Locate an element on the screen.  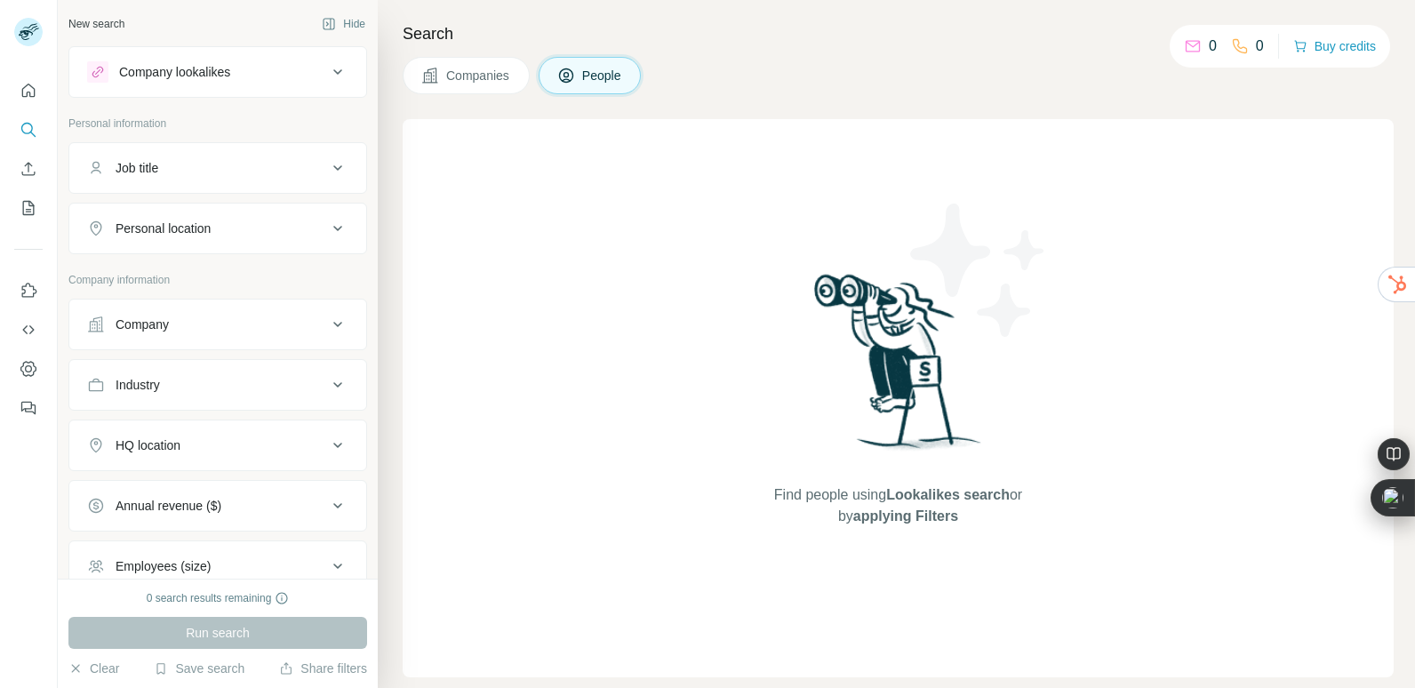
button: Buy credits is located at coordinates (1334, 46).